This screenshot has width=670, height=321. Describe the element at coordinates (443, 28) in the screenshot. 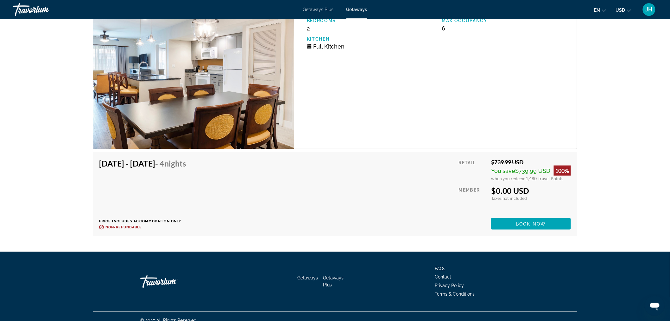

I see `span: 6` at that location.